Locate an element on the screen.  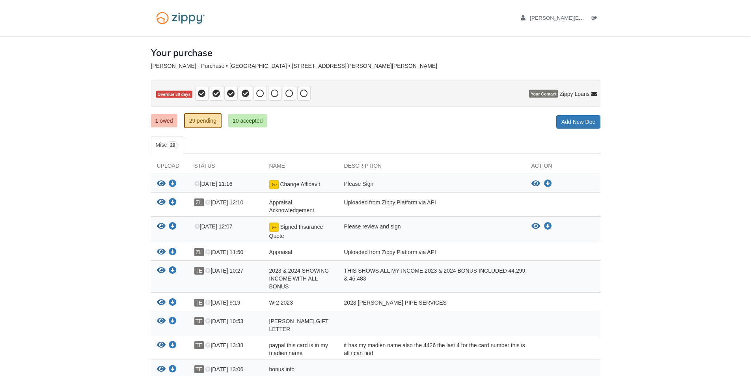
a: Log out is located at coordinates (596, 19).